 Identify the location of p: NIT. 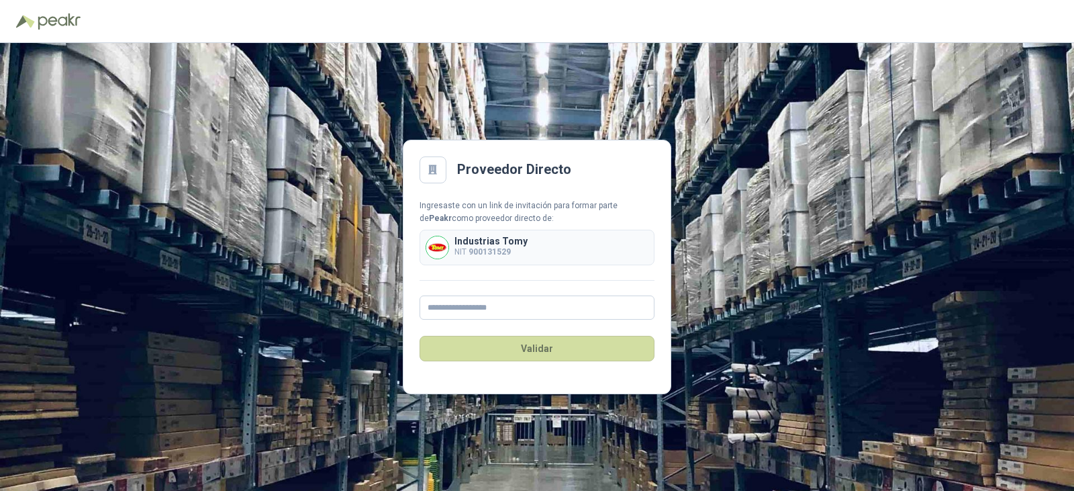
(491, 252).